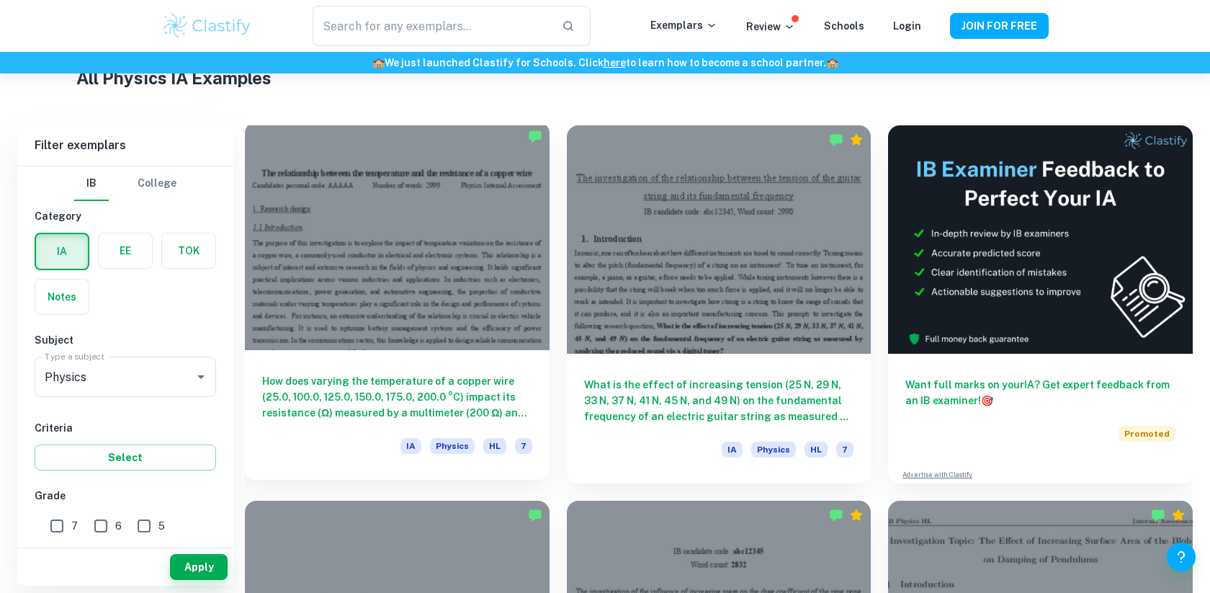  I want to click on button: IB, so click(91, 184).